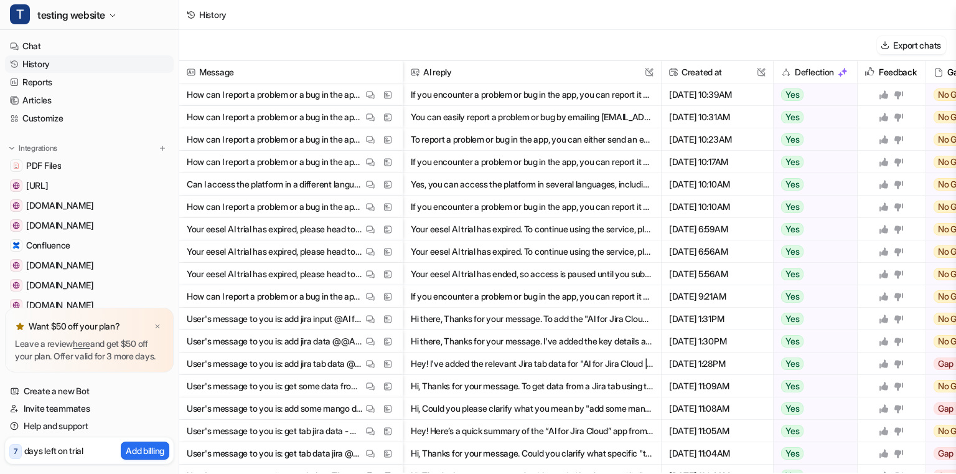 This screenshot has width=956, height=474. I want to click on button: Hi, Could you please clarify what you mean by "add some mango data"? Are you referring to product..., so click(532, 408).